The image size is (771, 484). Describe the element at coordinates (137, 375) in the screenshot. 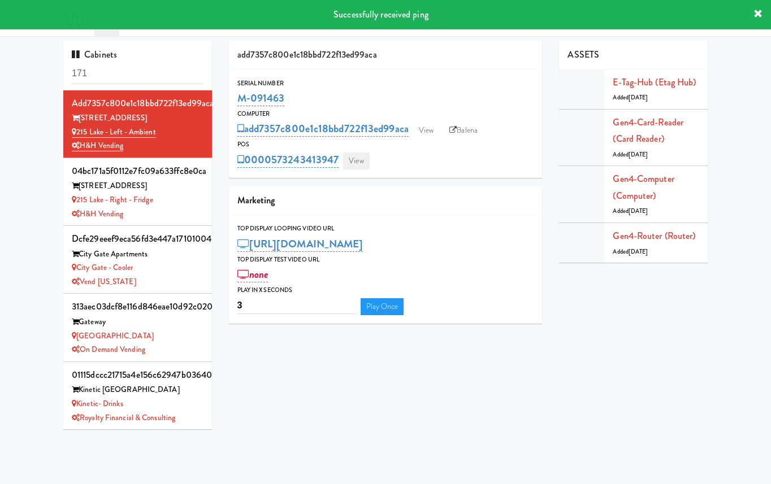

I see `div: 01115dccc21715a4e156c62947b03640` at that location.